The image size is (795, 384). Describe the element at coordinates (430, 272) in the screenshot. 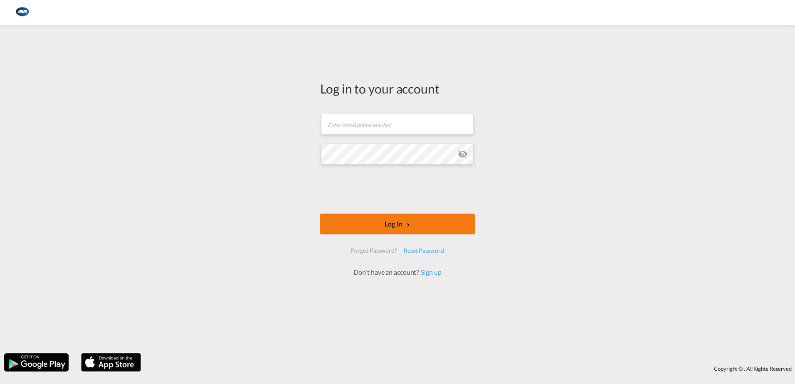

I see `a: Sign up` at that location.